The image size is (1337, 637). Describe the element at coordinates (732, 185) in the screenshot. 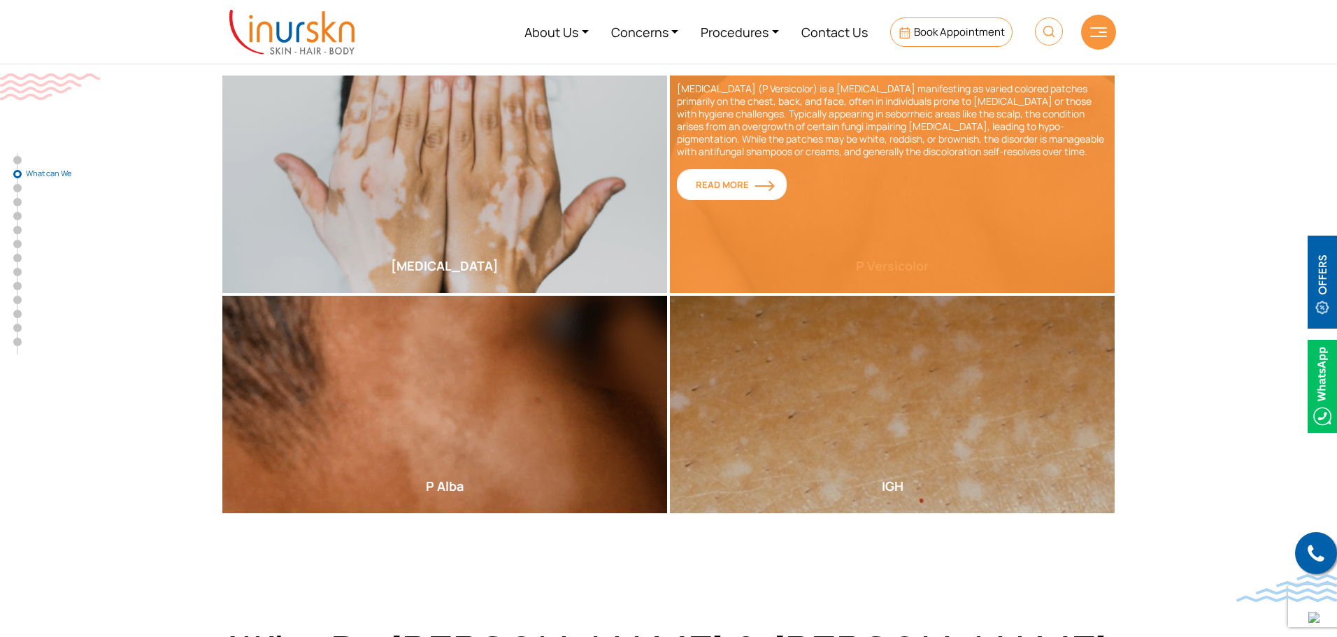

I see `span: Read More` at that location.